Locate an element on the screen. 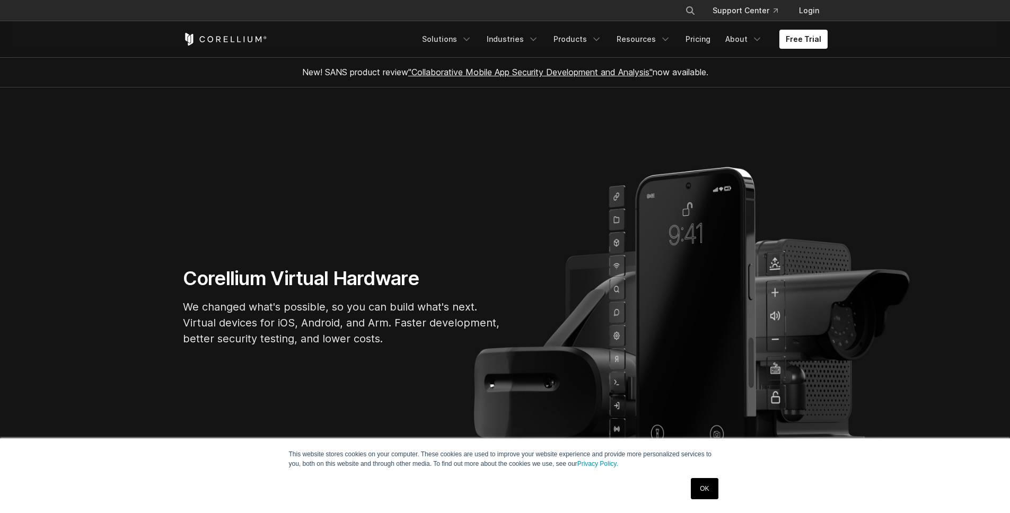 This screenshot has width=1010, height=513. p: This website stores cookies on your computer. These cookies are used to improve your website expe... is located at coordinates (505, 459).